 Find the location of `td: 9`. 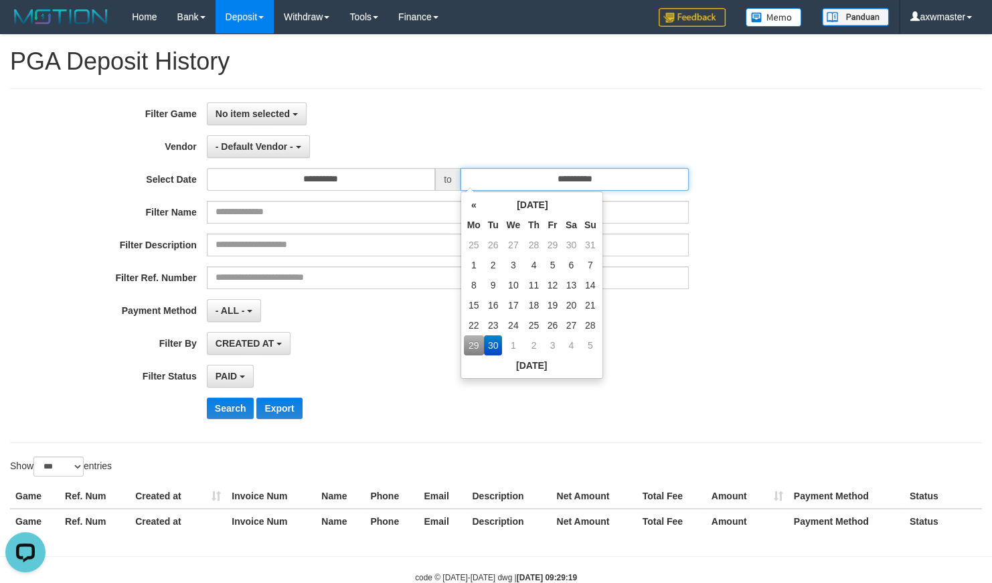

td: 9 is located at coordinates (493, 285).